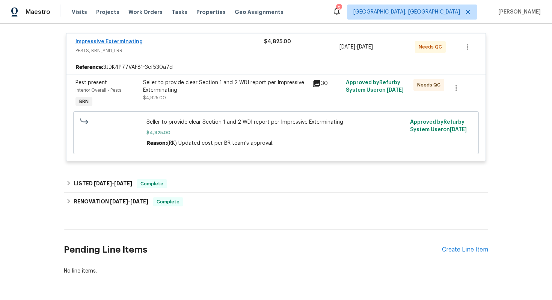  Describe the element at coordinates (91, 83) in the screenshot. I see `span: Pest present` at that location.